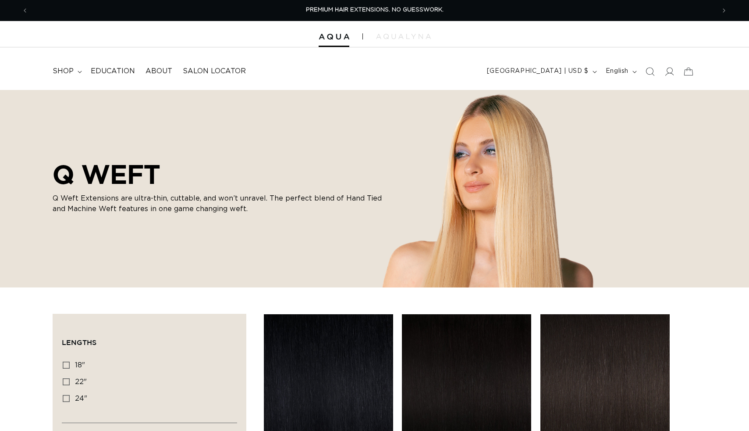  I want to click on span: About, so click(159, 71).